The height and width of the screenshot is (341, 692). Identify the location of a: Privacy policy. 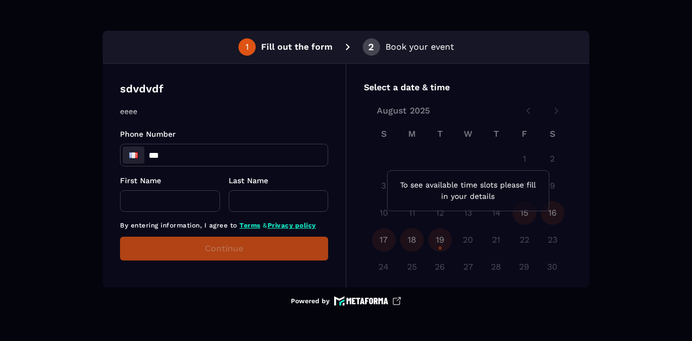
(292, 225).